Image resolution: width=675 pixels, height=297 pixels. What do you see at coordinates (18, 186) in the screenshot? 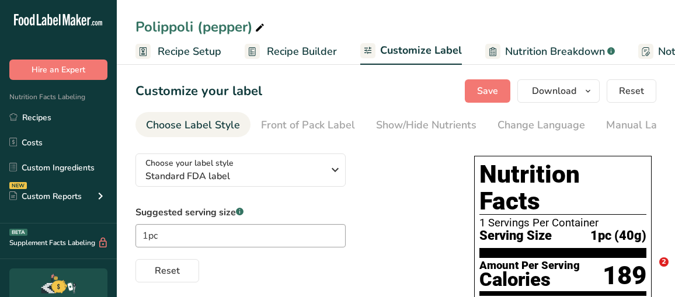
I see `div: NEW` at bounding box center [18, 186].